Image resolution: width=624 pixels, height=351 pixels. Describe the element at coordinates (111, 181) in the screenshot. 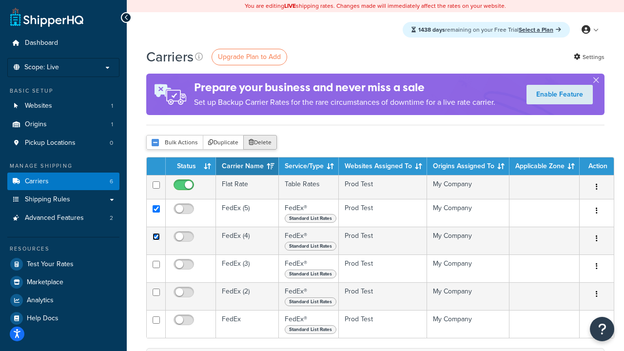

I see `span: 6` at that location.